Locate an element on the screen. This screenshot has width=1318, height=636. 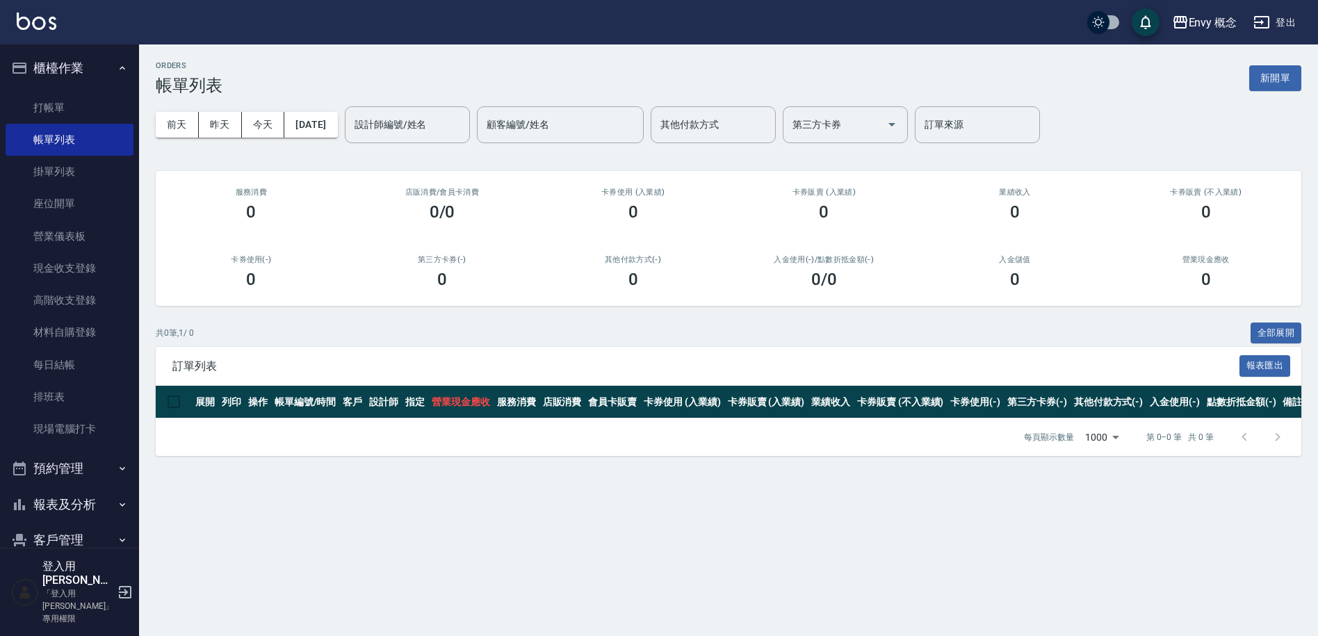
h2: 卡券使用 (入業績) is located at coordinates (633, 192).